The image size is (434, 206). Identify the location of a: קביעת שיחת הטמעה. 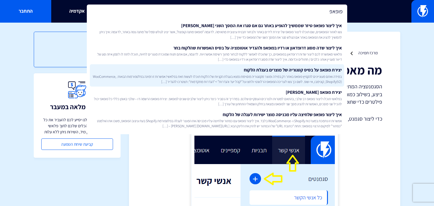
(77, 144).